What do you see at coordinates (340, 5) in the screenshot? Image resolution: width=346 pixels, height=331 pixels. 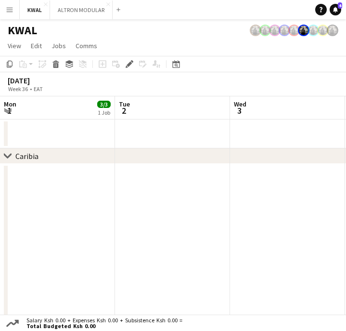 I see `span: 4` at bounding box center [340, 5].